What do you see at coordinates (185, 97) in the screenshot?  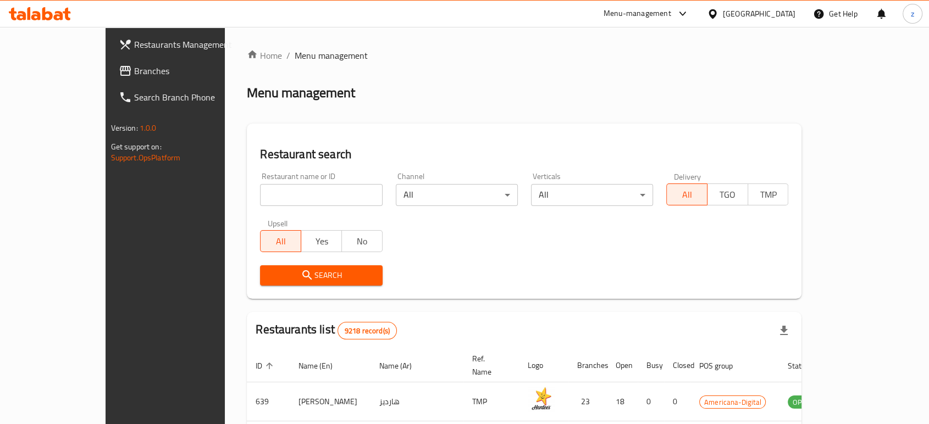 I see `a: Search Branch Phone` at bounding box center [185, 97].